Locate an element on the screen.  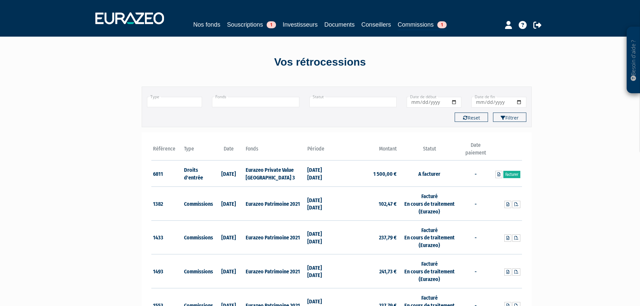
img: 1732889491-logotype_eurazeo_blanc_rvb.png is located at coordinates (130, 18).